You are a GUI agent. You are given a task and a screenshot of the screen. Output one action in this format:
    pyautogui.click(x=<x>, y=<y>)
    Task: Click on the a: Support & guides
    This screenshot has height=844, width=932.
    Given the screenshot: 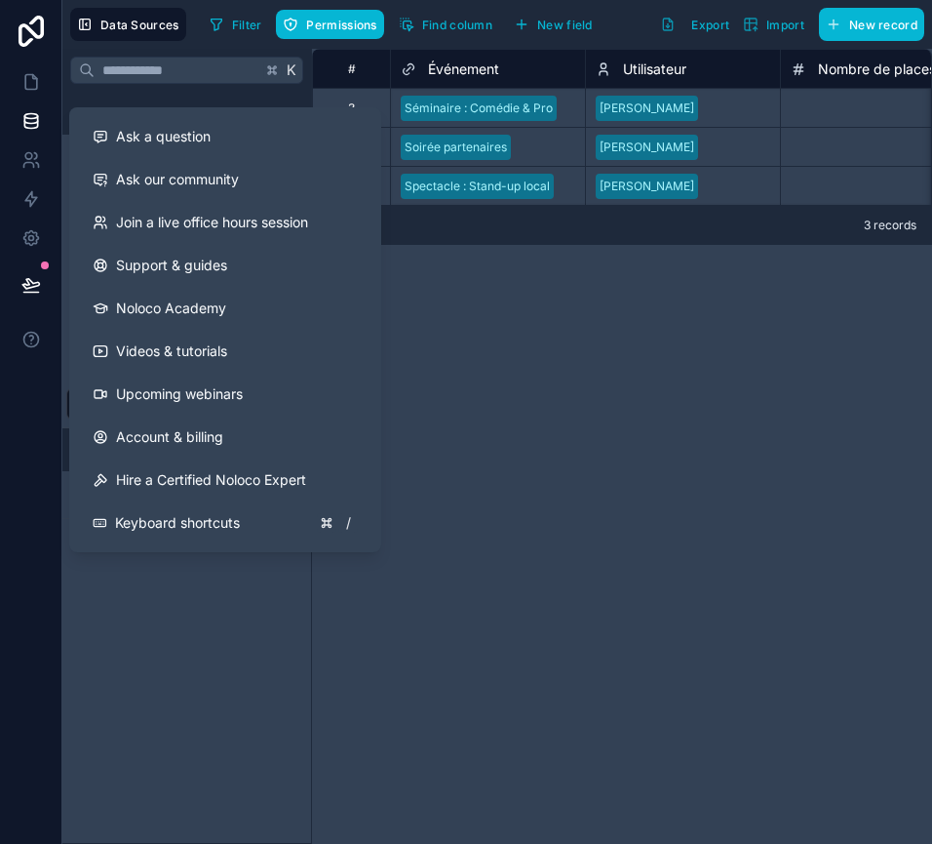 What is the action you would take?
    pyautogui.click(x=225, y=265)
    